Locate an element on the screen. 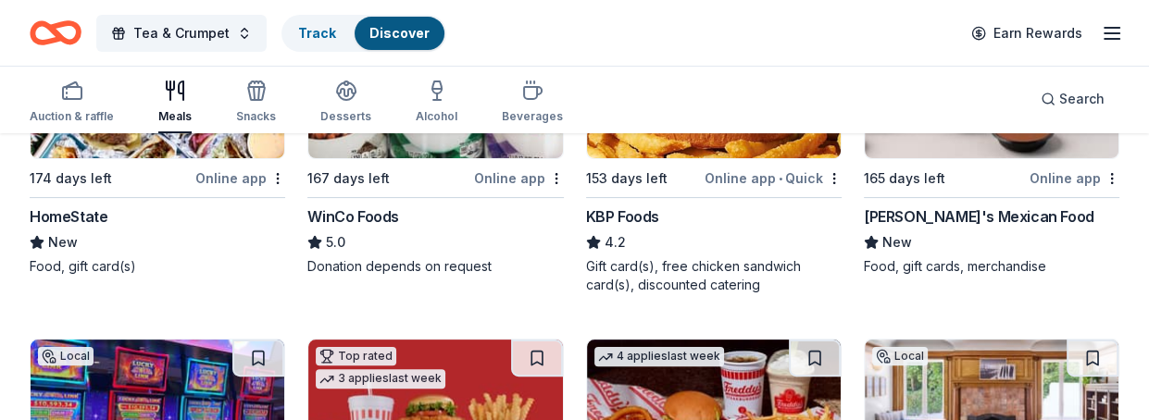  a: Track is located at coordinates (317, 32).